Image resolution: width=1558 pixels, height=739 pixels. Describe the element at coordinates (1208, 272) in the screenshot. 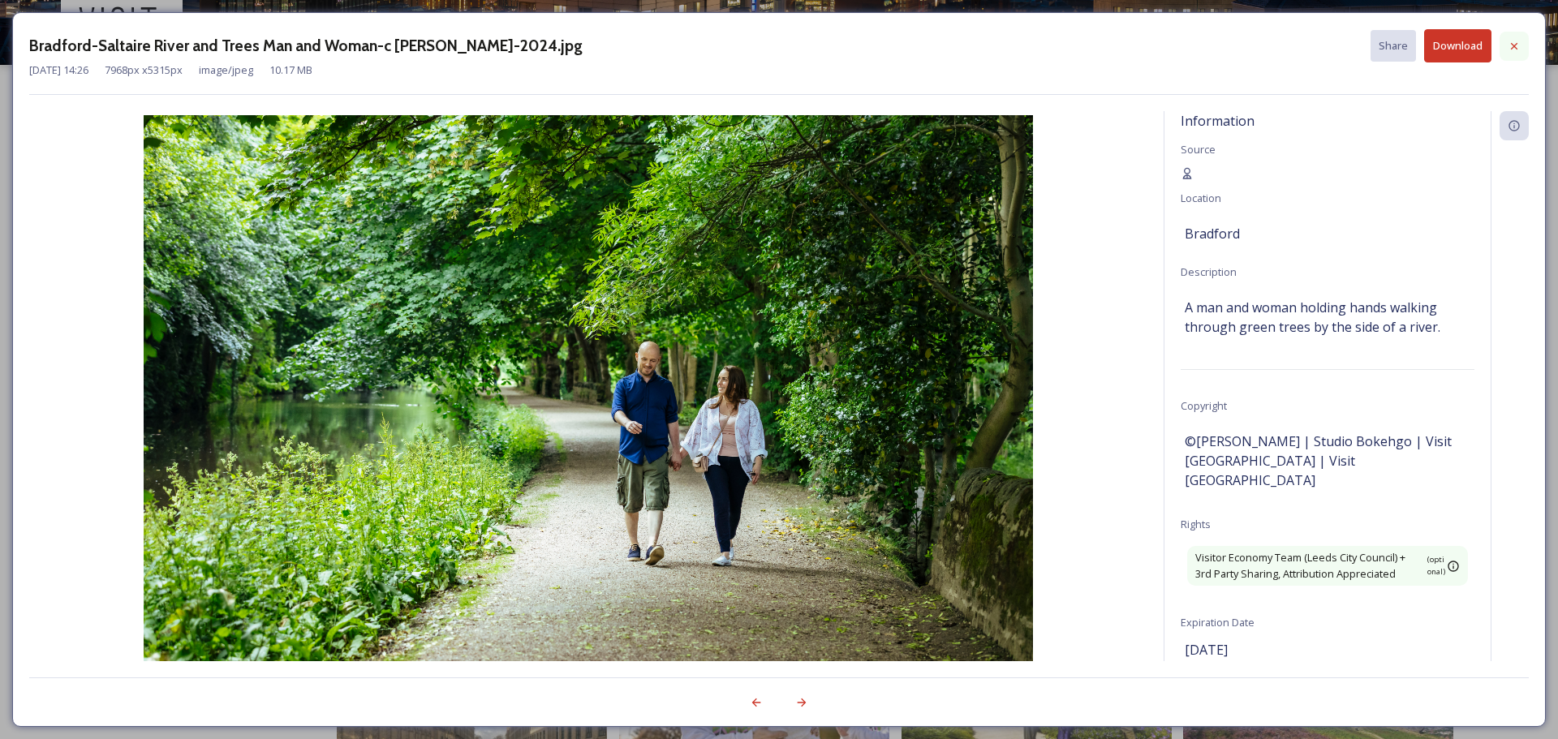

I see `span: Description` at that location.